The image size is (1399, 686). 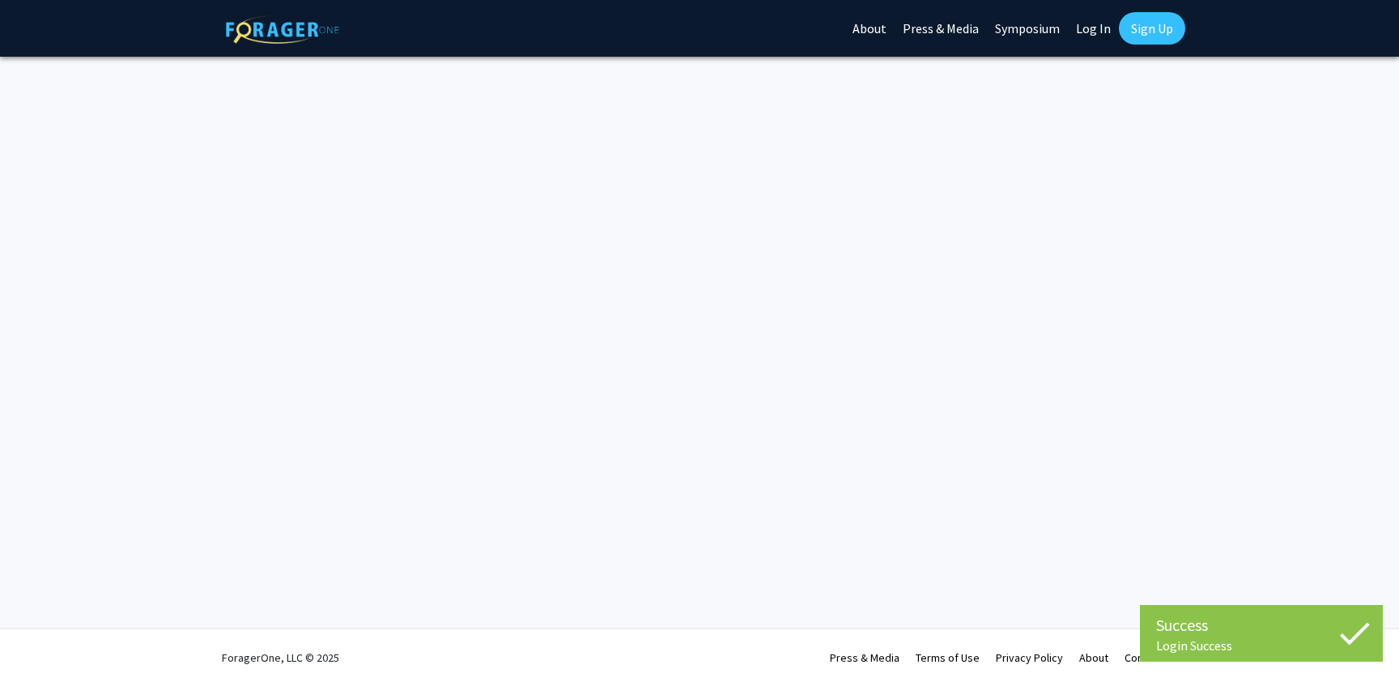 What do you see at coordinates (283, 29) in the screenshot?
I see `img: ForagerOne Logo` at bounding box center [283, 29].